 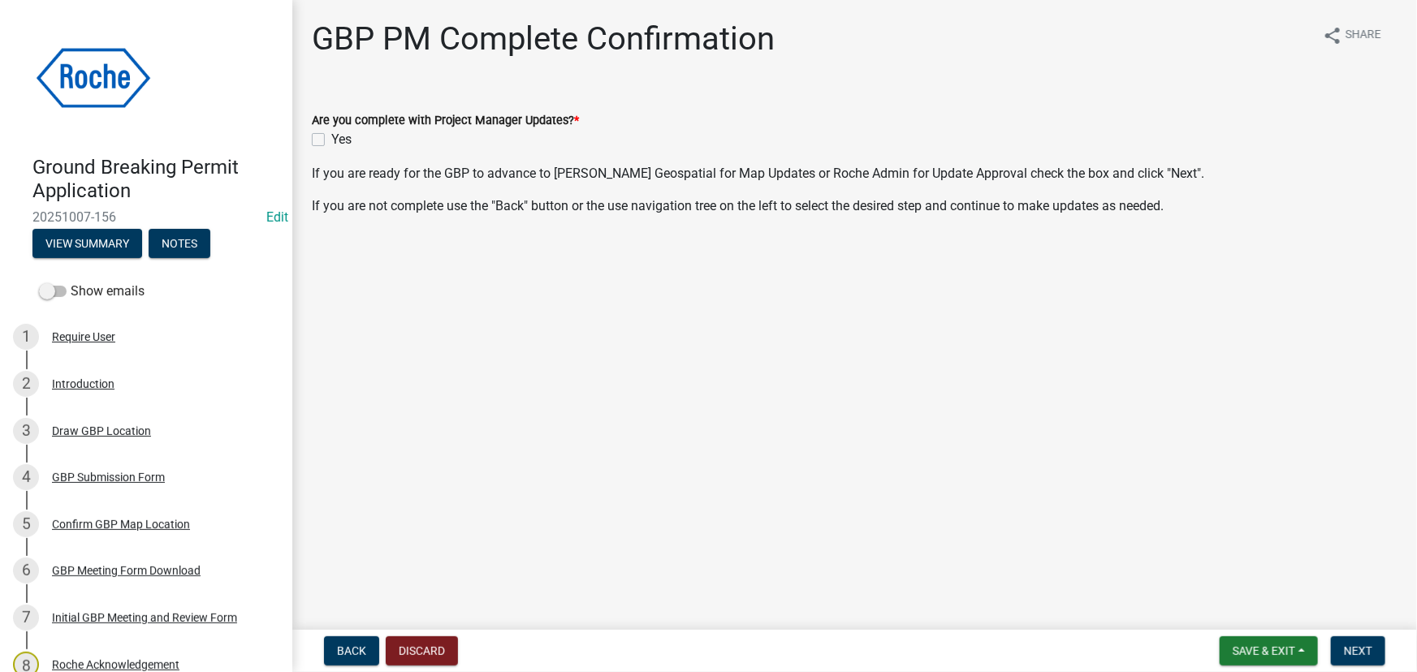 What do you see at coordinates (1269, 651) in the screenshot?
I see `button: Save & Exit` at bounding box center [1269, 651].